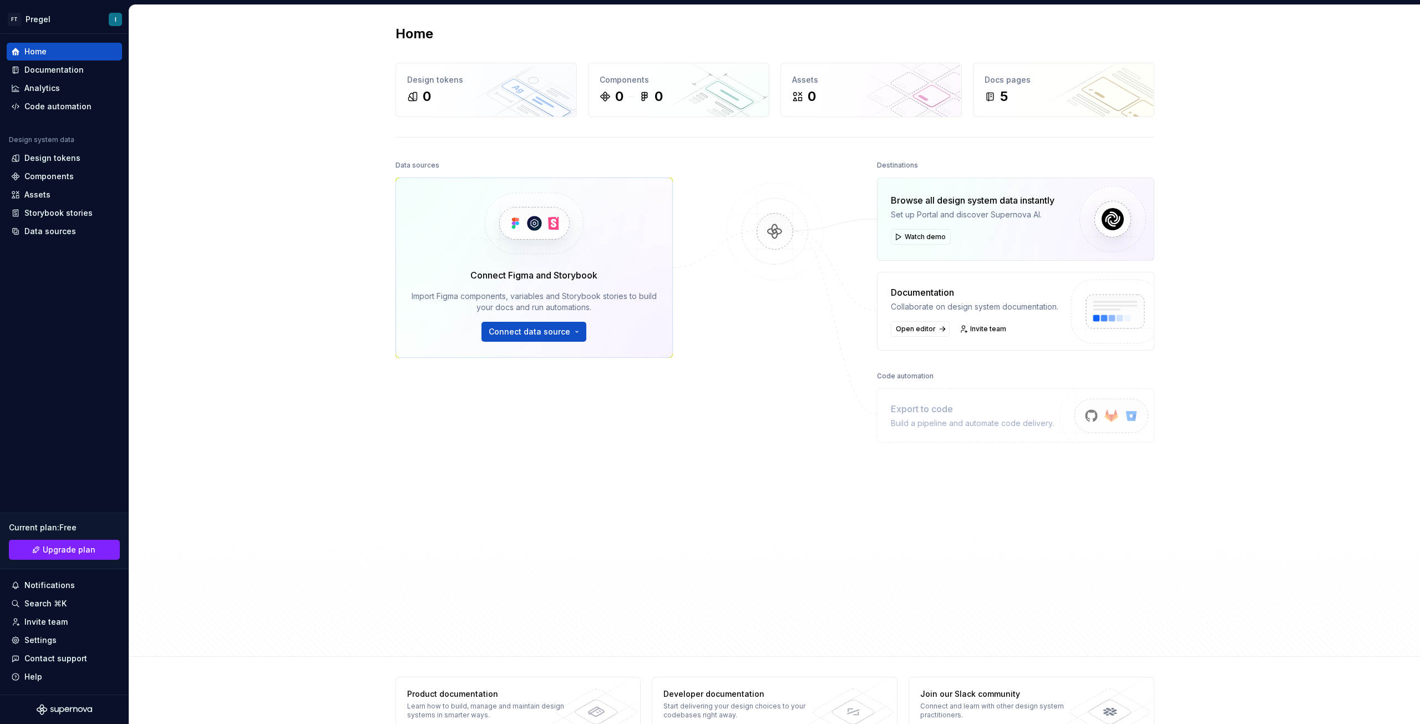 The image size is (1420, 724). Describe the element at coordinates (897, 165) in the screenshot. I see `div: Destinations` at that location.